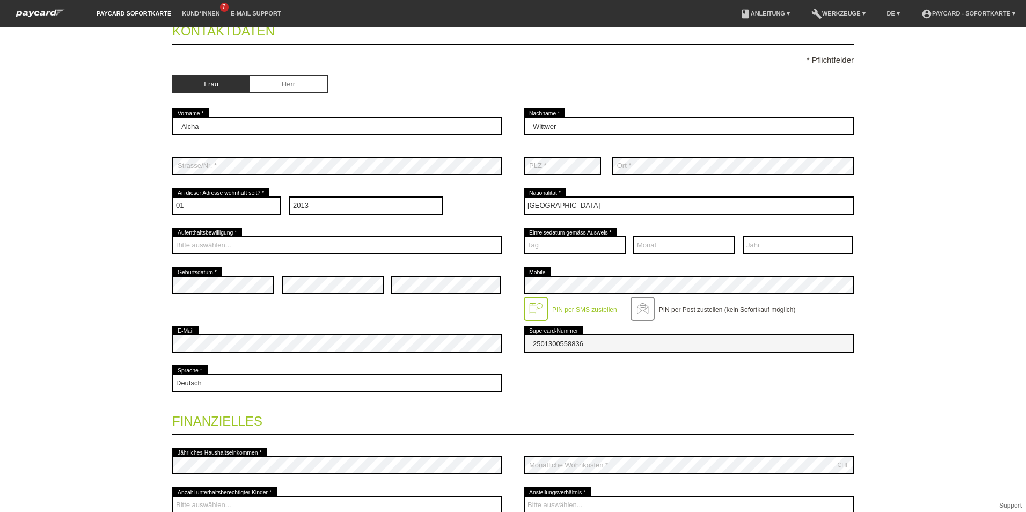 Image resolution: width=1026 pixels, height=512 pixels. Describe the element at coordinates (513, 60) in the screenshot. I see `p: * Pflichtfelder` at that location.